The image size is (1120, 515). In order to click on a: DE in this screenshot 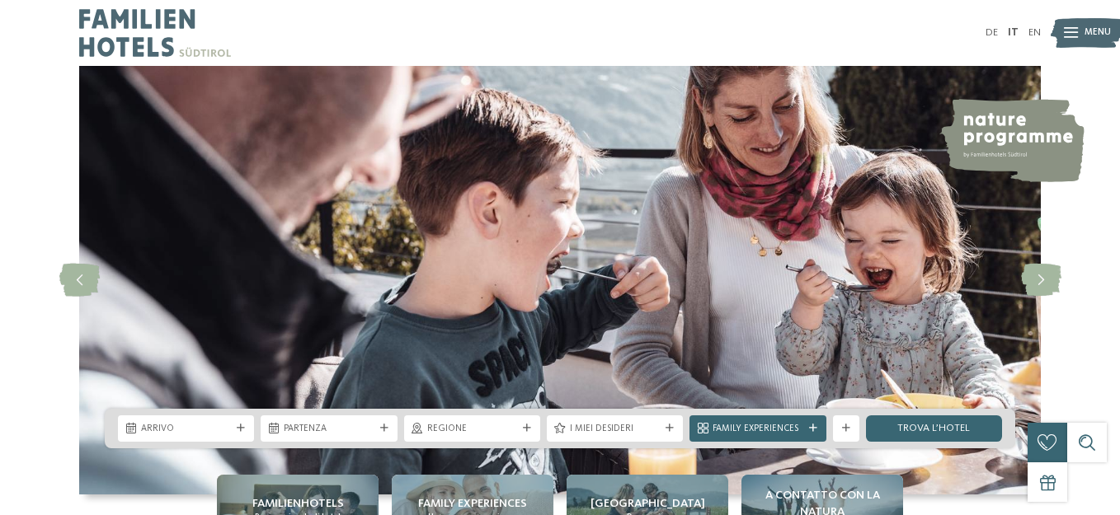, I will do `click(991, 32)`.